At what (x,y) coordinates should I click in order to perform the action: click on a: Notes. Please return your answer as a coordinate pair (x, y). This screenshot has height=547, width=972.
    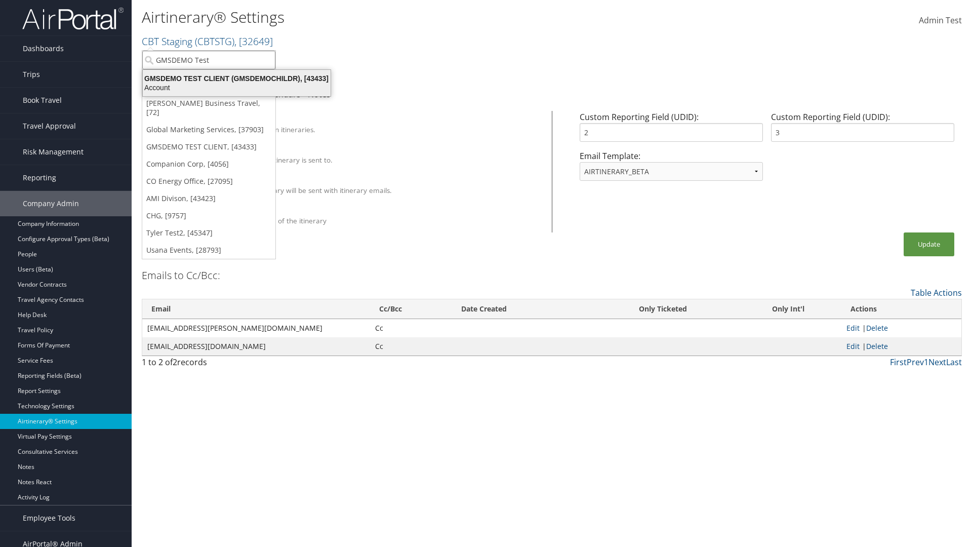
    Looking at the image, I should click on (319, 94).